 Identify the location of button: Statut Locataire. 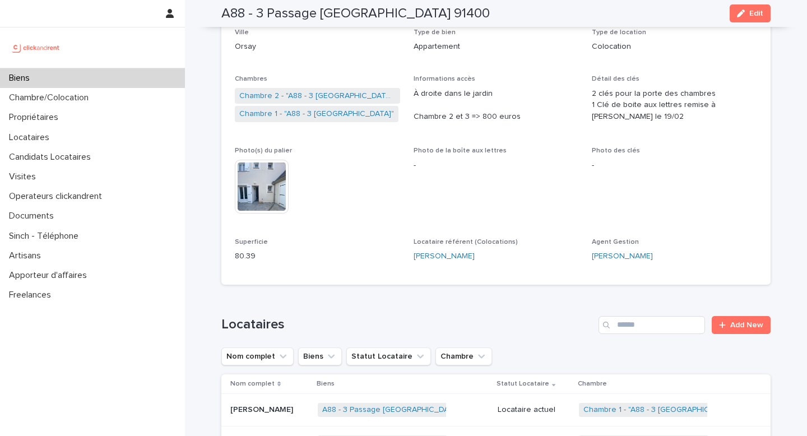
(388, 356).